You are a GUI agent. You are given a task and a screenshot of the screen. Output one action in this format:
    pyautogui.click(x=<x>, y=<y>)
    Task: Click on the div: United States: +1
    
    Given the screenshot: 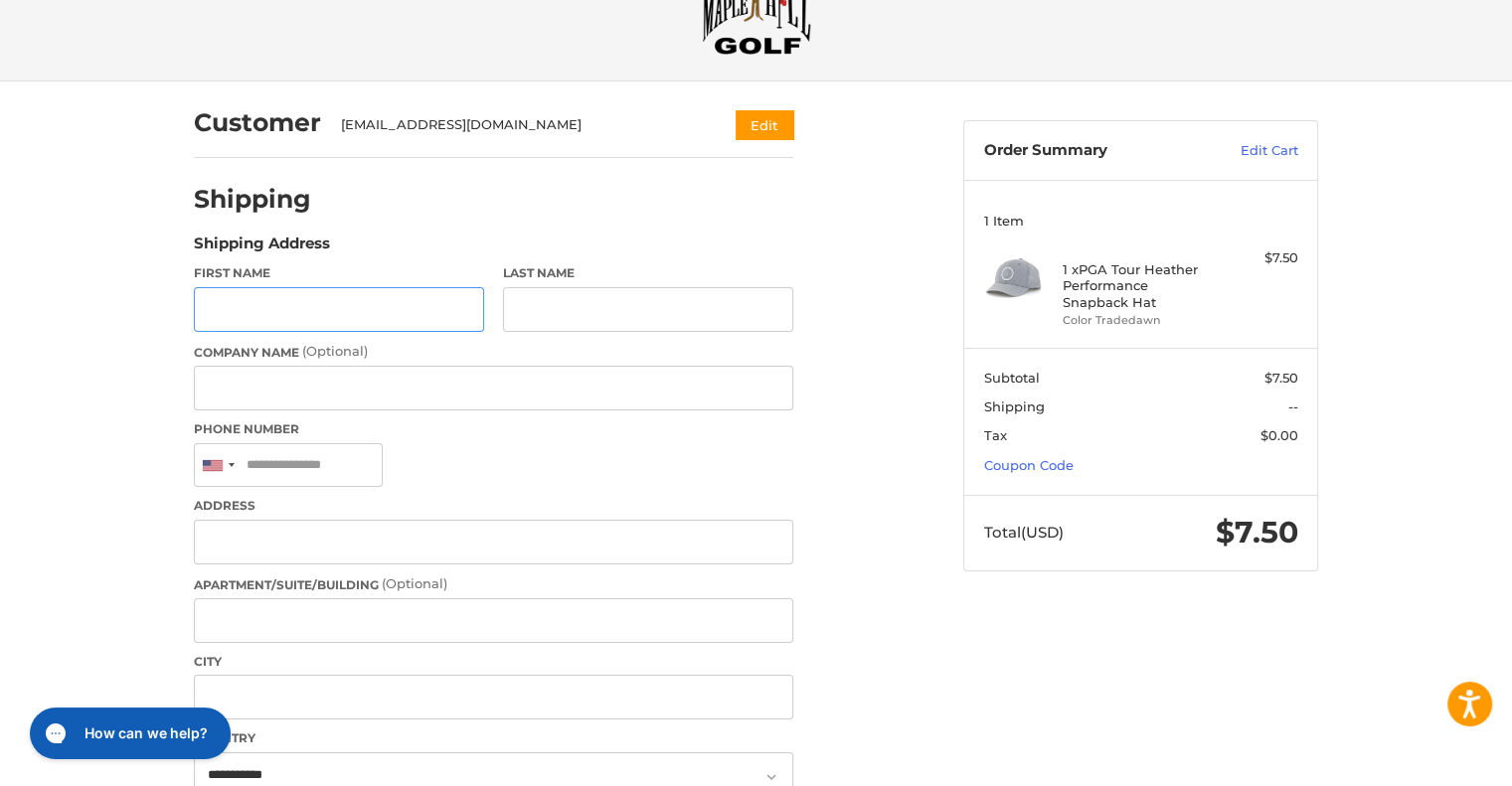 What is the action you would take?
    pyautogui.click(x=218, y=465)
    